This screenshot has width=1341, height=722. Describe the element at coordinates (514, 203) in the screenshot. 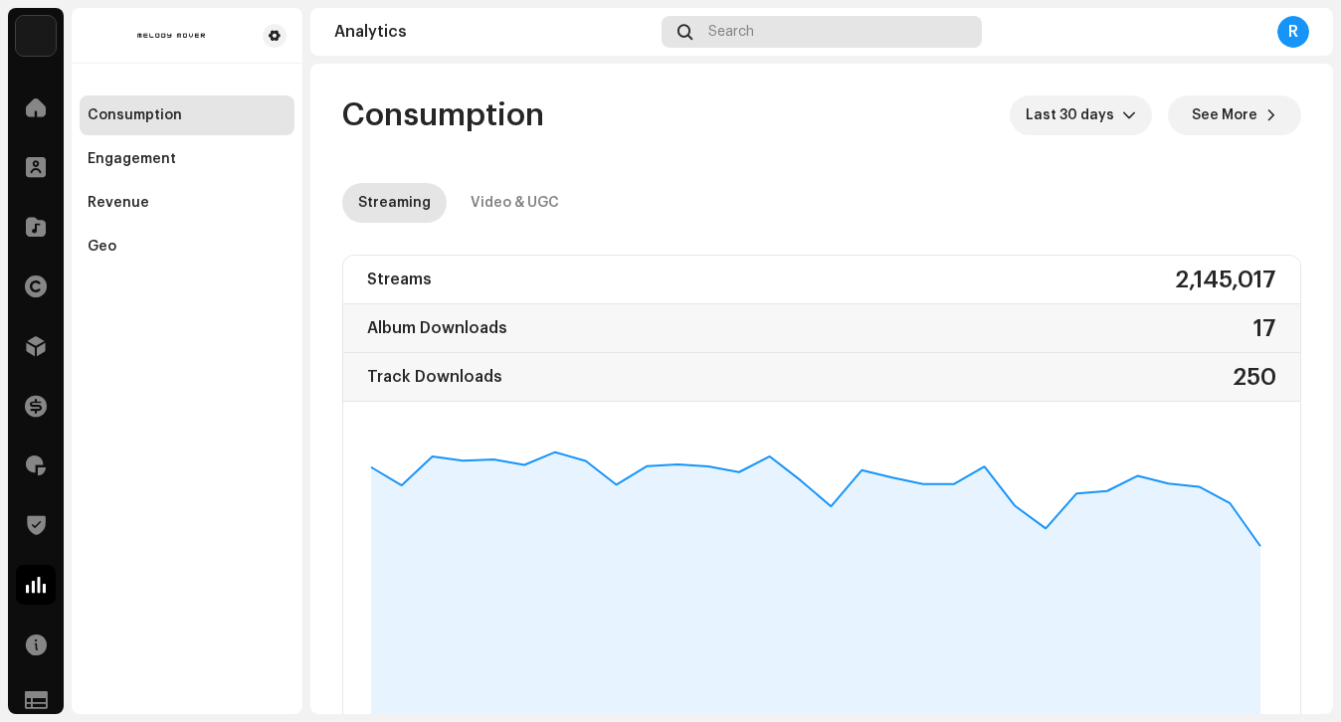

I see `div: Video & UGC` at that location.